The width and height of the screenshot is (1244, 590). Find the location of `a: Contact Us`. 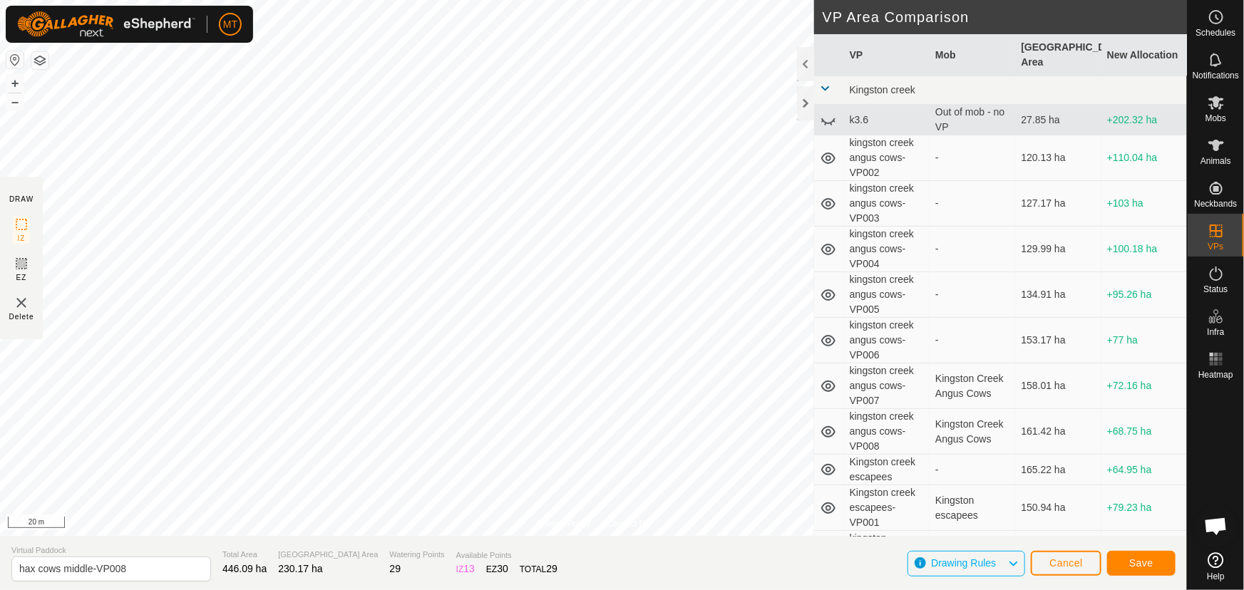

a: Contact Us is located at coordinates (628, 524).